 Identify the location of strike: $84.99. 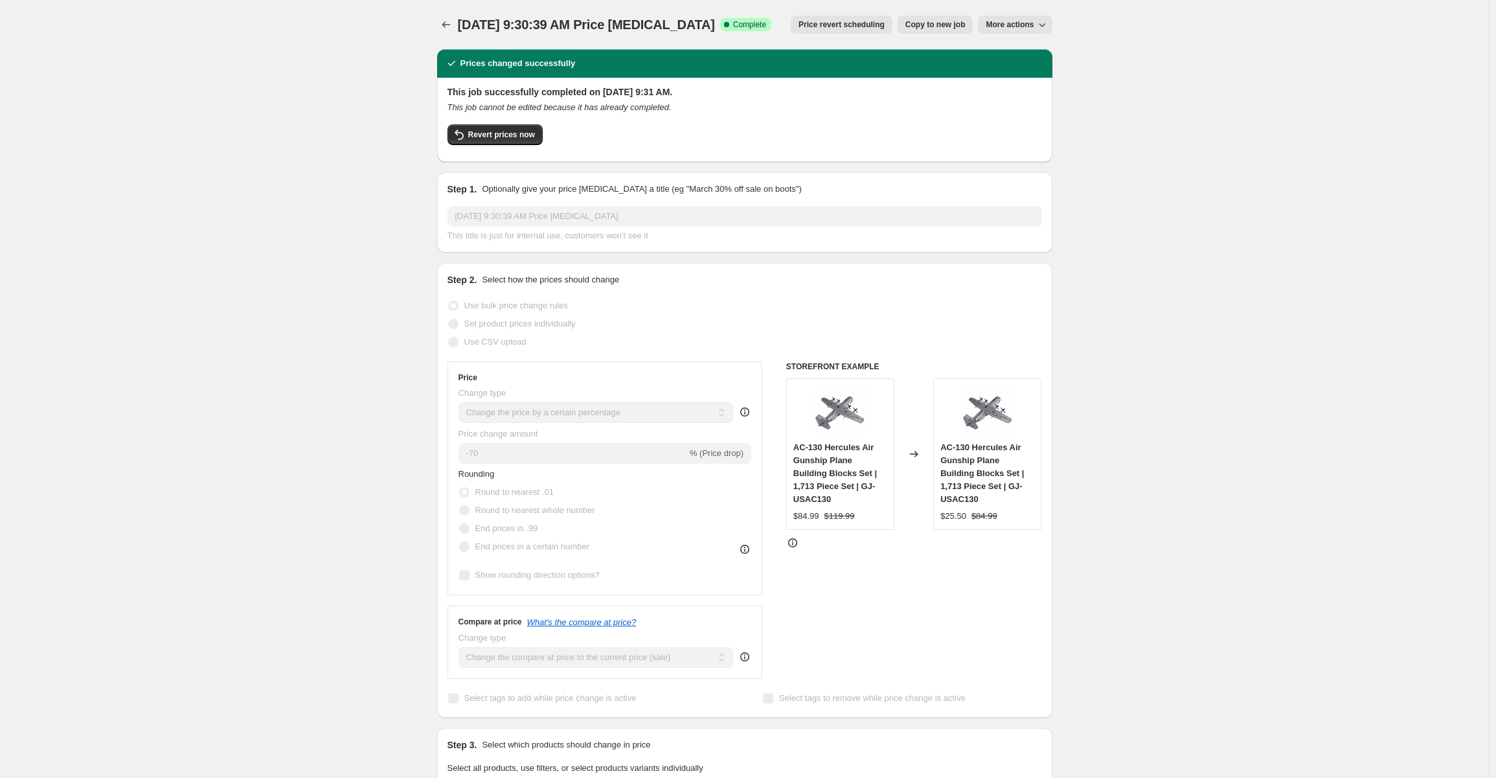
(984, 516).